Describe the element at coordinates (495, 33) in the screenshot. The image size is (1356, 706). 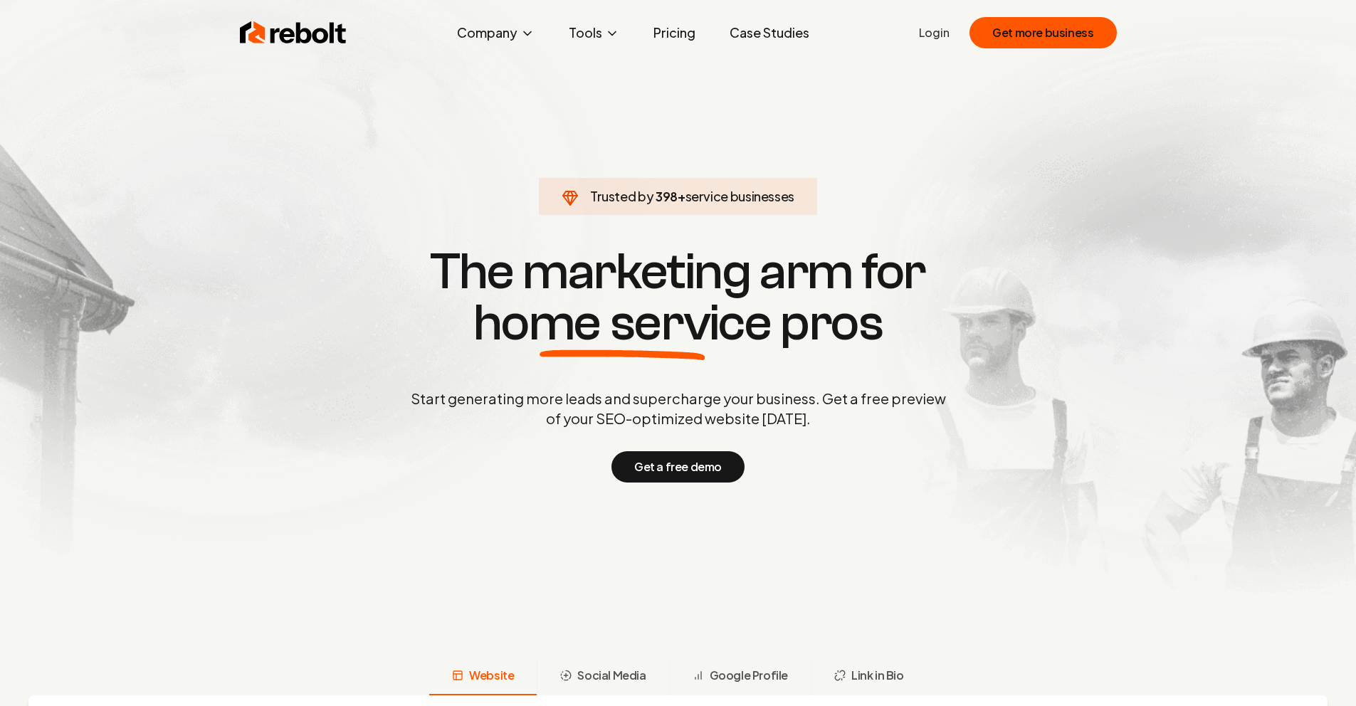
I see `button: Company` at that location.